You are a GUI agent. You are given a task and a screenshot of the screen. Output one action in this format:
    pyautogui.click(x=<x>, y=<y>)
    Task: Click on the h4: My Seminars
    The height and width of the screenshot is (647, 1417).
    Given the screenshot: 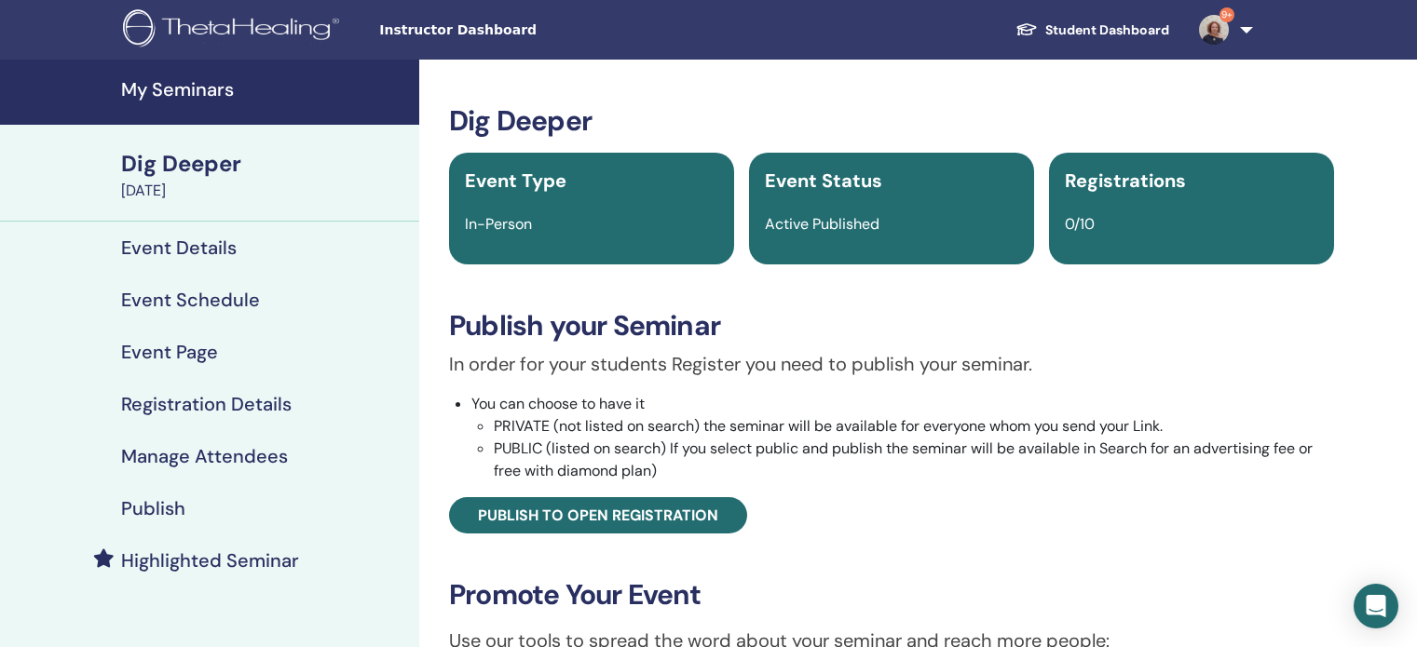 What is the action you would take?
    pyautogui.click(x=265, y=89)
    